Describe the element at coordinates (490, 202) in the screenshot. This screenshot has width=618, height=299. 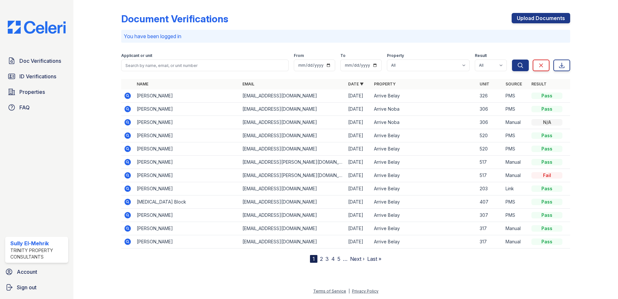
I see `td: 407` at that location.